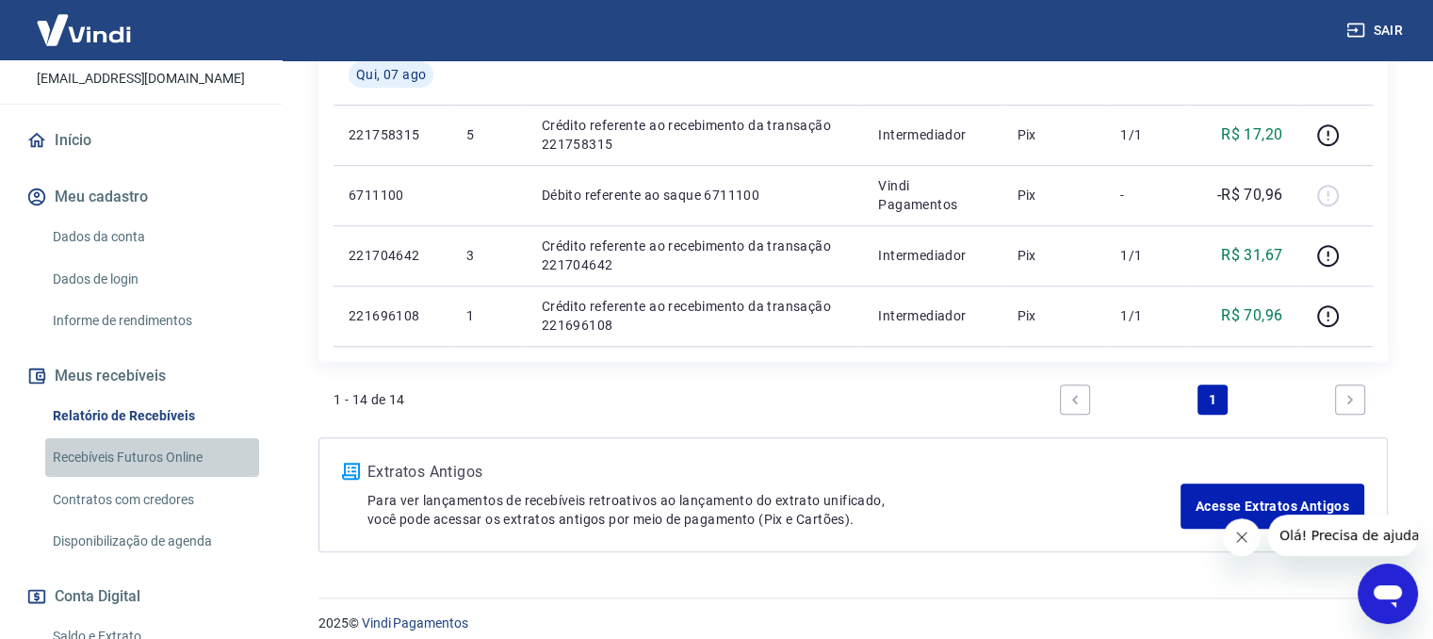 The width and height of the screenshot is (1433, 639). What do you see at coordinates (488, 135) in the screenshot?
I see `p: 5` at bounding box center [488, 135].